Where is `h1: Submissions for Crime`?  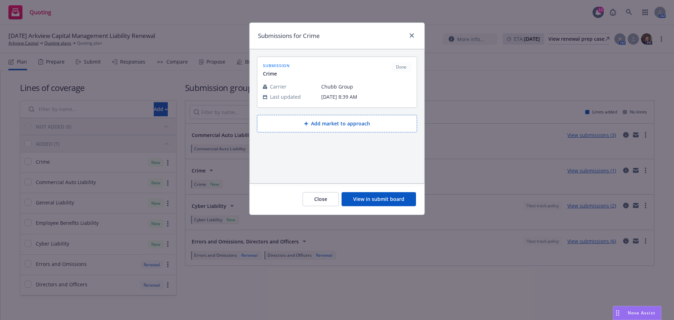
h1: Submissions for Crime is located at coordinates (289, 36).